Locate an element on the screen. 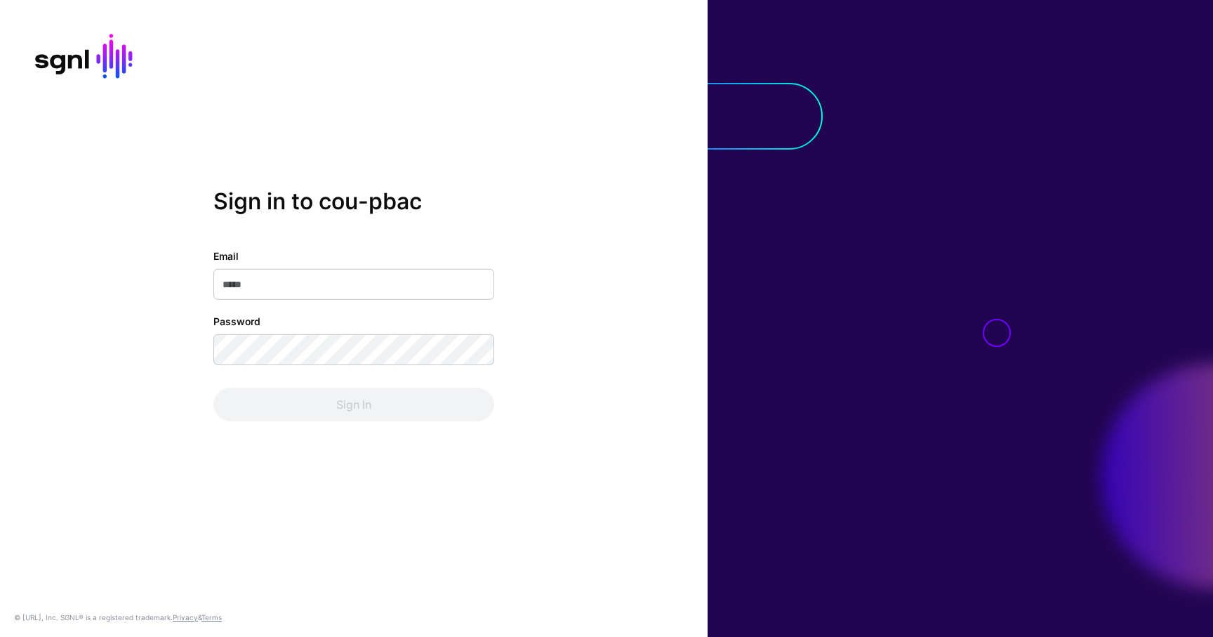 The height and width of the screenshot is (637, 1213). a: Terms is located at coordinates (211, 617).